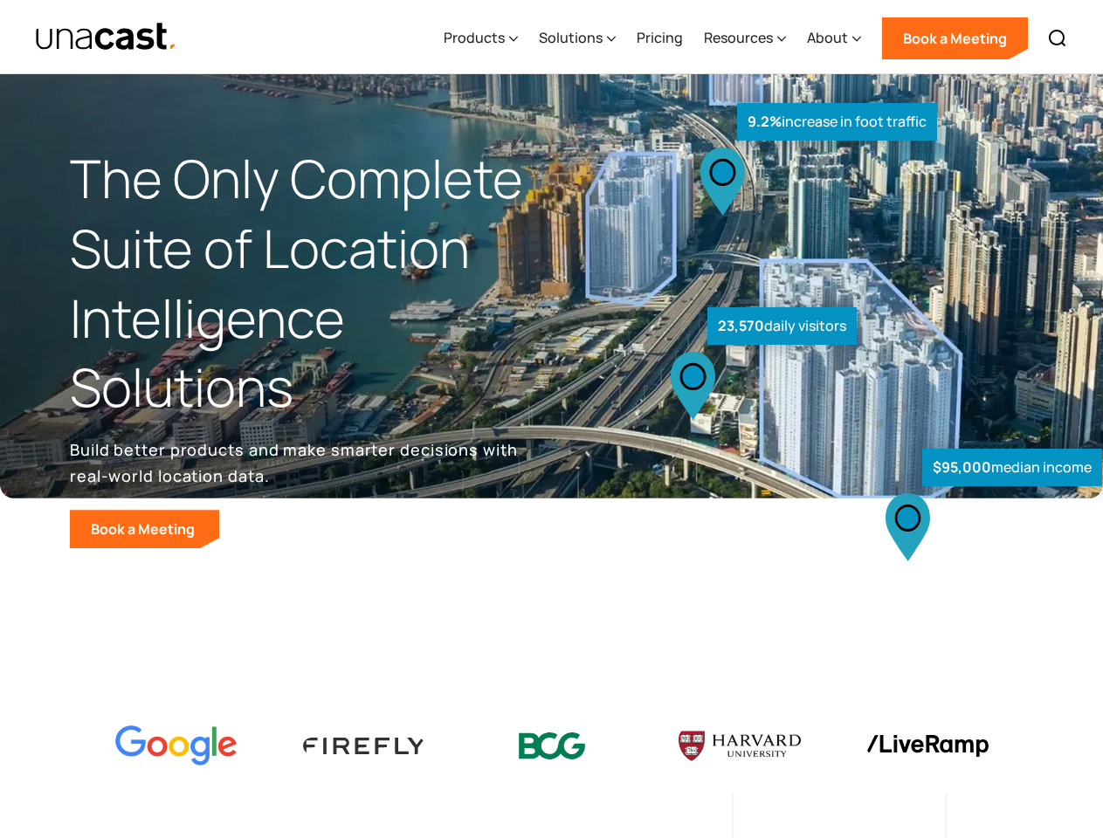 This screenshot has width=1103, height=838. Describe the element at coordinates (659, 38) in the screenshot. I see `a: Pricing` at that location.